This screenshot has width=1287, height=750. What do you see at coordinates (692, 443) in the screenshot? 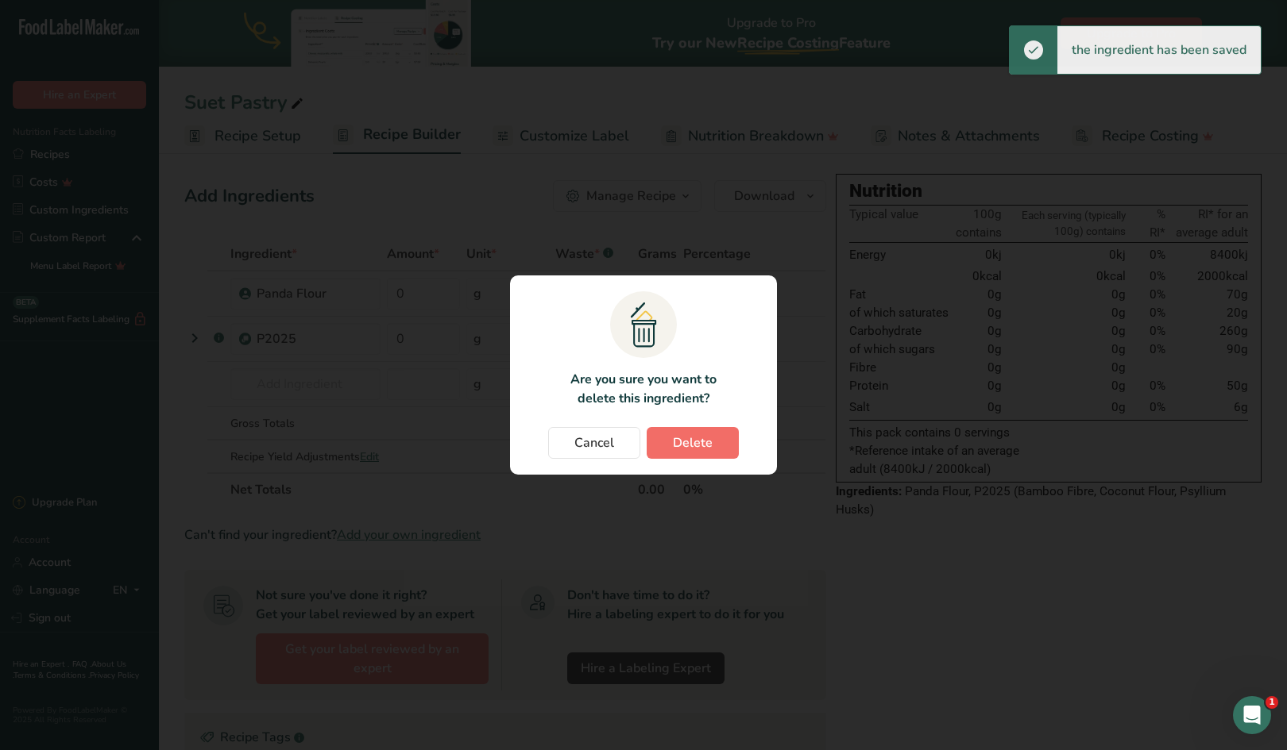
I see `button: Delete` at bounding box center [692, 443].